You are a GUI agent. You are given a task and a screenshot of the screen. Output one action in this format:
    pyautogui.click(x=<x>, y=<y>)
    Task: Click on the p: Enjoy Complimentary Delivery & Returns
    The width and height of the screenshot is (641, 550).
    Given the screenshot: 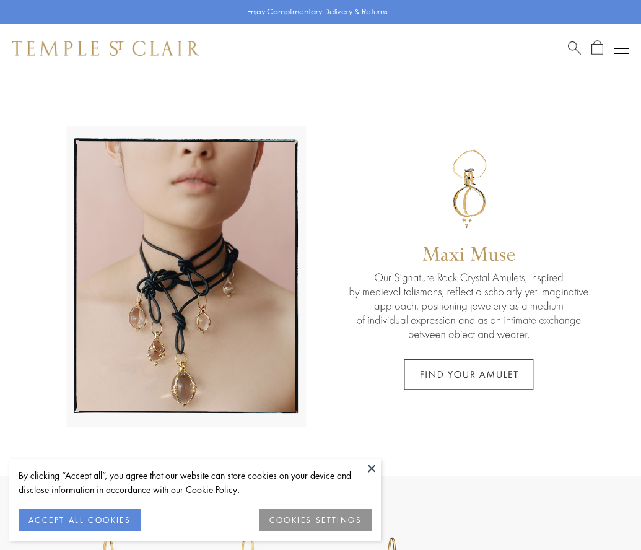 What is the action you would take?
    pyautogui.click(x=317, y=12)
    